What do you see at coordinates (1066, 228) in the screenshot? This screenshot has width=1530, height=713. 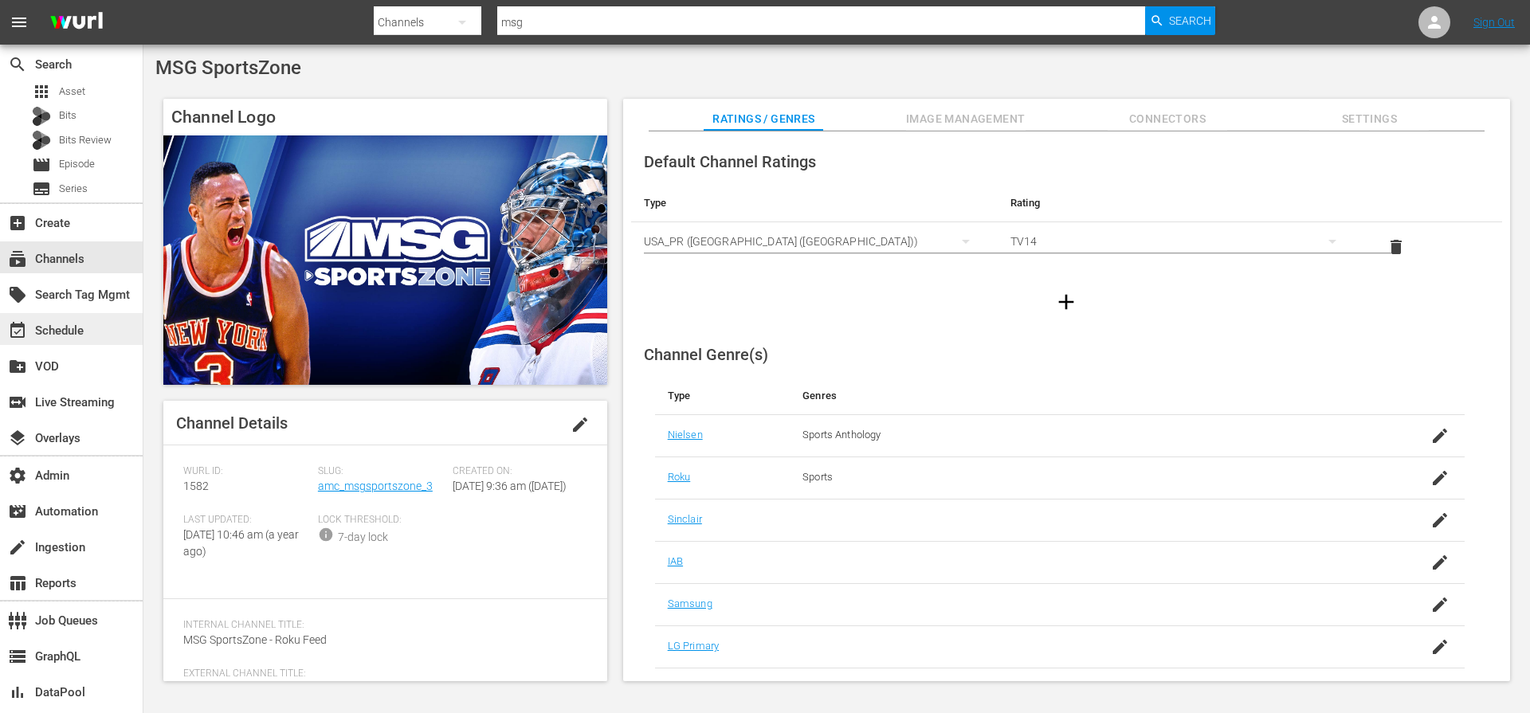 I see `table: simple table` at bounding box center [1066, 228].